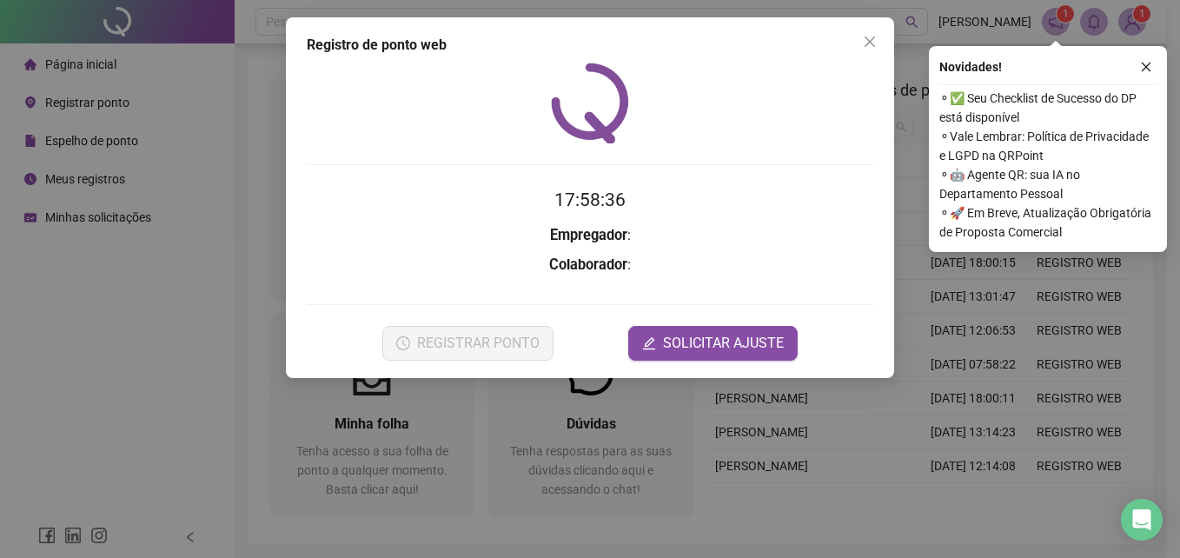  What do you see at coordinates (588, 264) in the screenshot?
I see `strong: Colaborador` at bounding box center [588, 264].